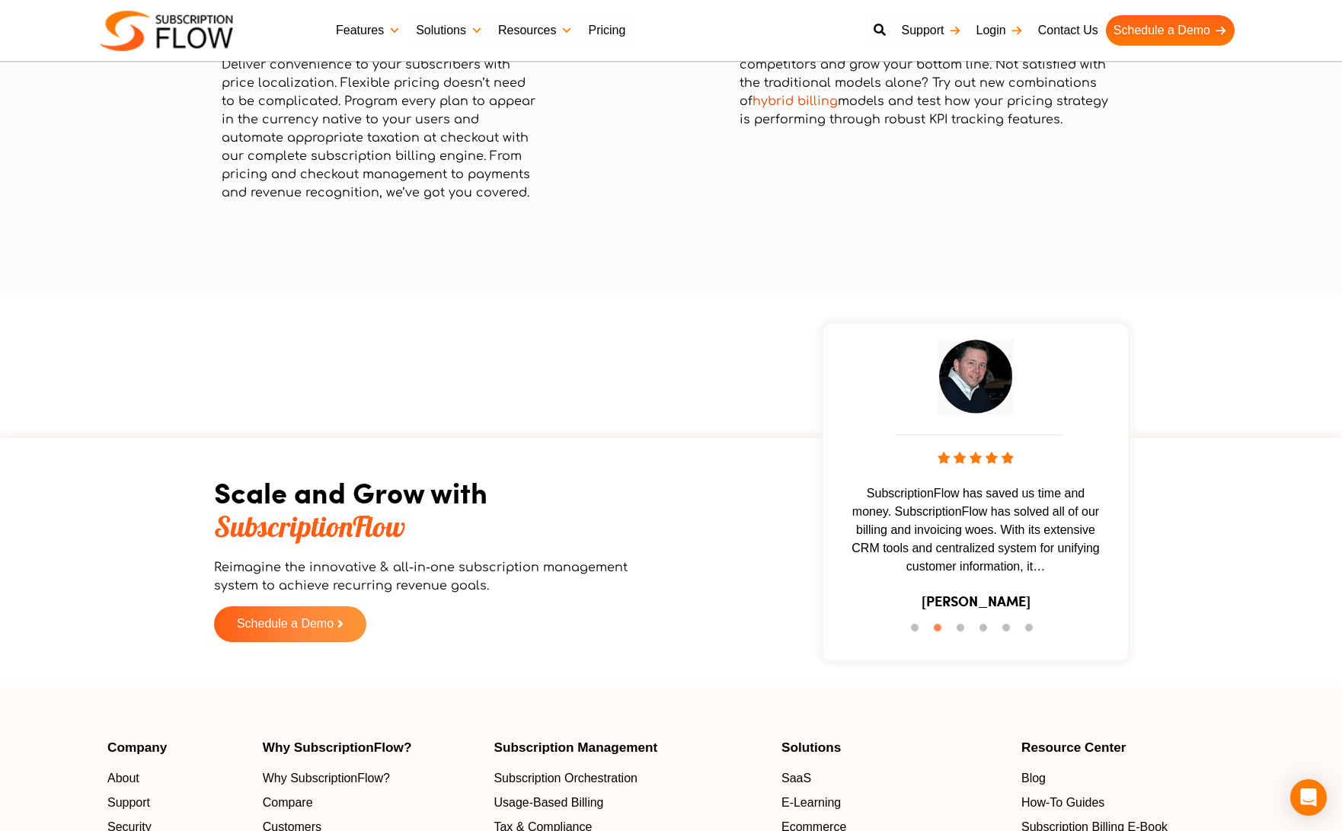 The height and width of the screenshot is (831, 1342). What do you see at coordinates (285, 624) in the screenshot?
I see `span: Schedule a Demo` at bounding box center [285, 624].